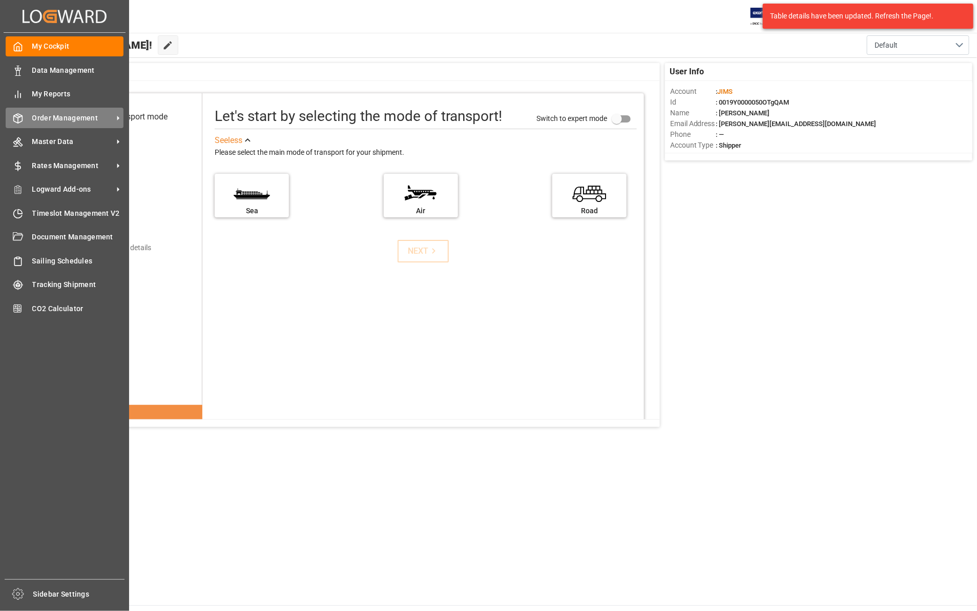  What do you see at coordinates (128, 117) in the screenshot?
I see `div: Select transport mode` at bounding box center [128, 117].